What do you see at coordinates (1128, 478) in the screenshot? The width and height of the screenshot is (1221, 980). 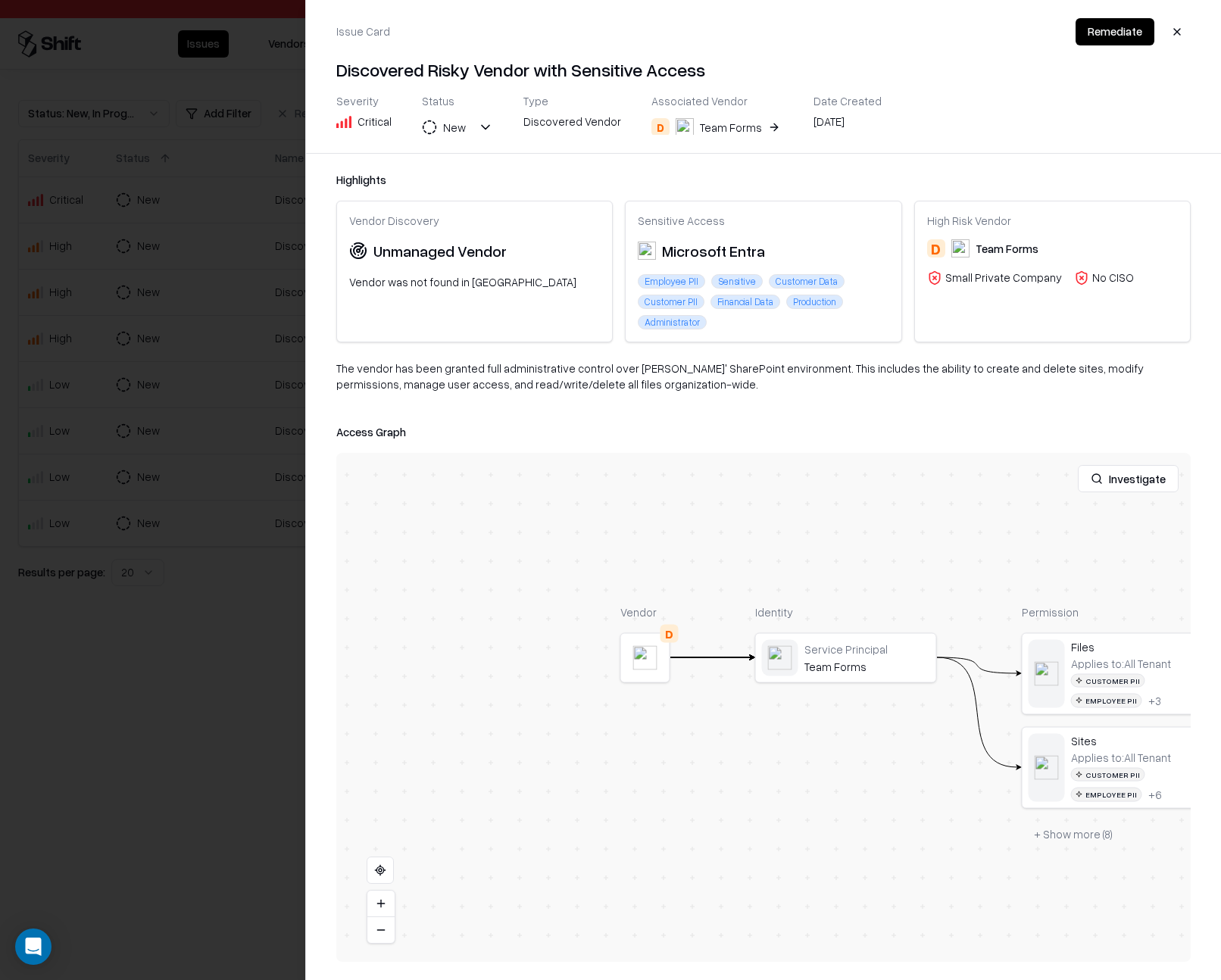 I see `button: Investigate` at bounding box center [1128, 478].